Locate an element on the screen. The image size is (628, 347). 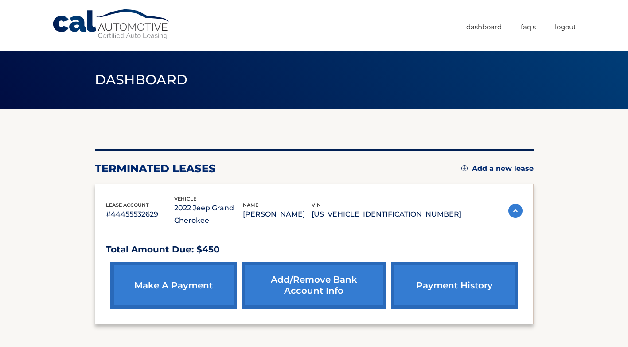
a: Dashboard is located at coordinates (484, 27).